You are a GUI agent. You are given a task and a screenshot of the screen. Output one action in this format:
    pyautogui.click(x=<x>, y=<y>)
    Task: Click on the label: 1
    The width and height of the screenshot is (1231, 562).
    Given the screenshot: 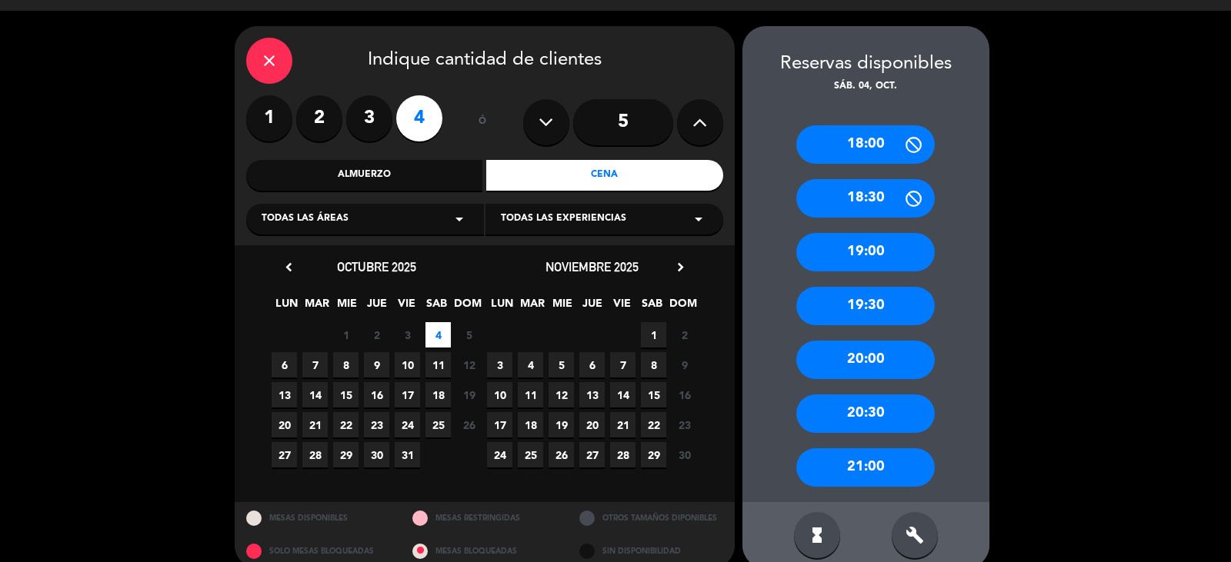 What is the action you would take?
    pyautogui.click(x=269, y=118)
    